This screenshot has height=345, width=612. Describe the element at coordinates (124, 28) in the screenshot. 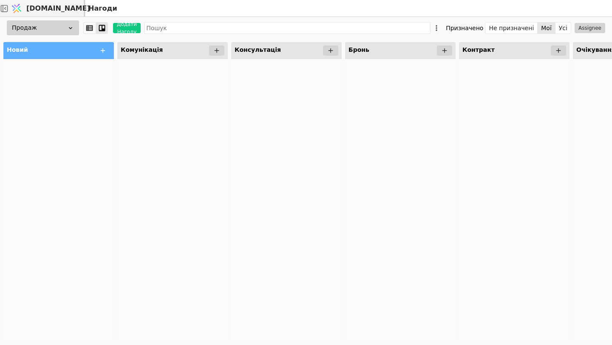

I see `a: Додати Нагоду` at that location.